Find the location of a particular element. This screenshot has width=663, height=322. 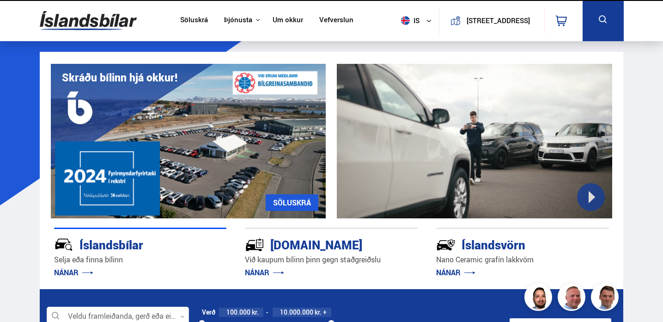

img: FbJEzSuNWCJXmdc-.webp is located at coordinates (606, 298).